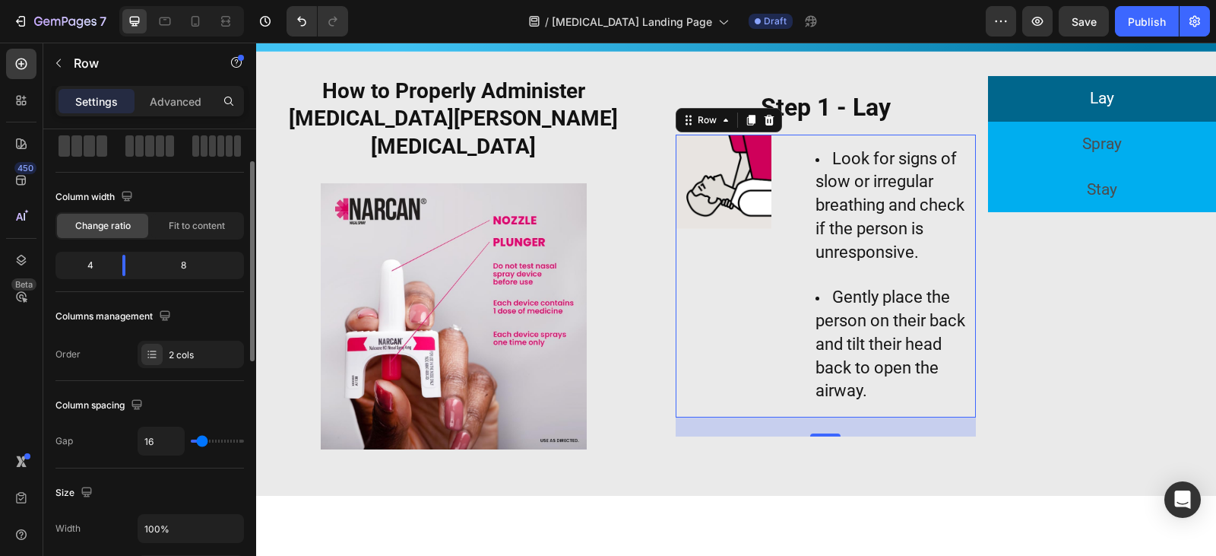 This screenshot has width=1216, height=556. Describe the element at coordinates (846, 102) in the screenshot. I see `p: Spray` at that location.